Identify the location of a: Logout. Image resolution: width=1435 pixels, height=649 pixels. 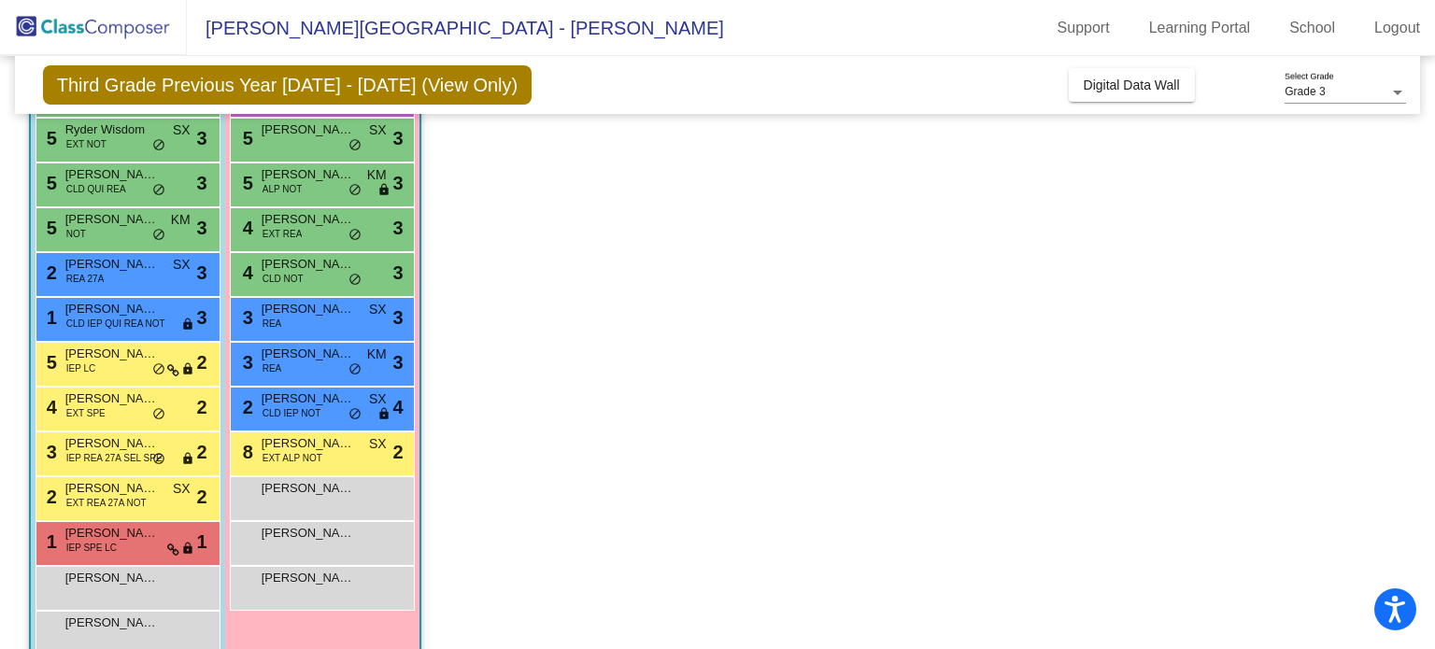
(1397, 28).